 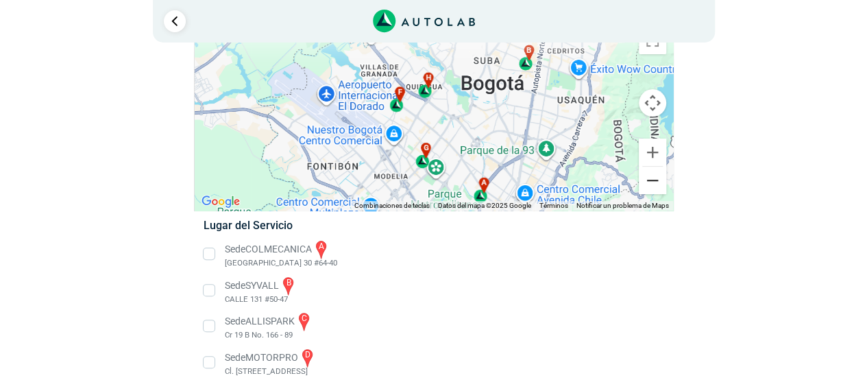 I want to click on span: Datos del mapa ©2025 Google, so click(x=484, y=205).